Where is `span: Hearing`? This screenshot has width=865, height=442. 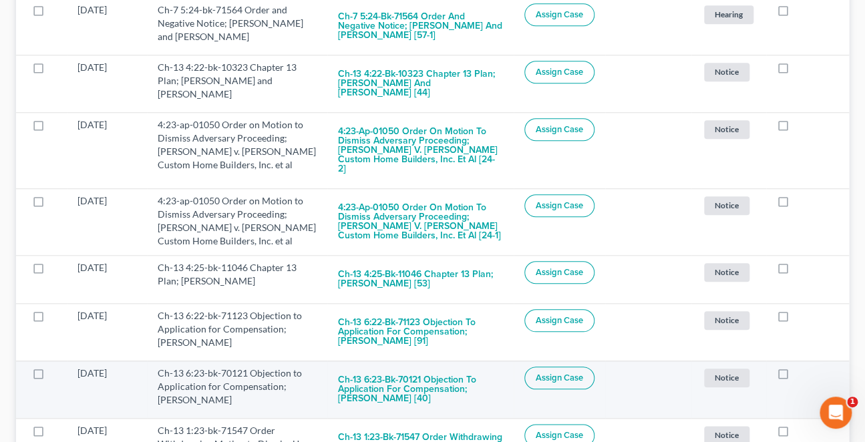
span: Hearing is located at coordinates (729, 14).